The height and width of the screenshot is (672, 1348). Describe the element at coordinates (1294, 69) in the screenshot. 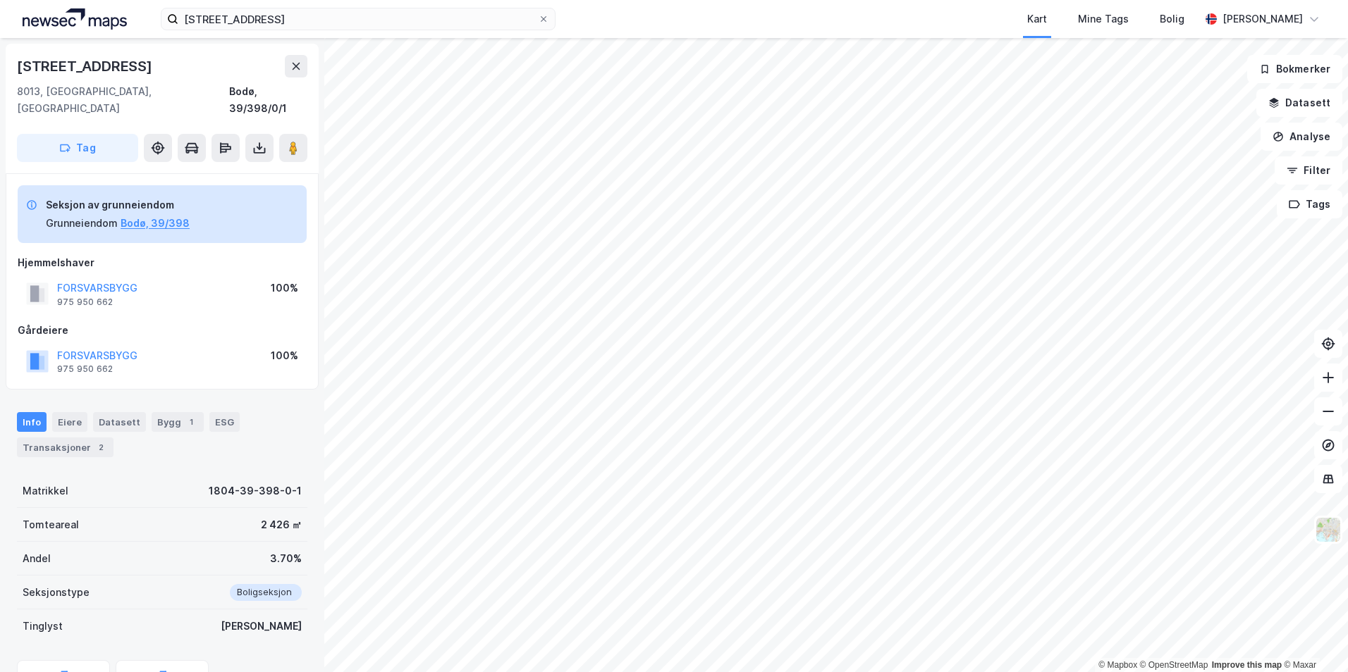

I see `button: Bokmerker` at that location.